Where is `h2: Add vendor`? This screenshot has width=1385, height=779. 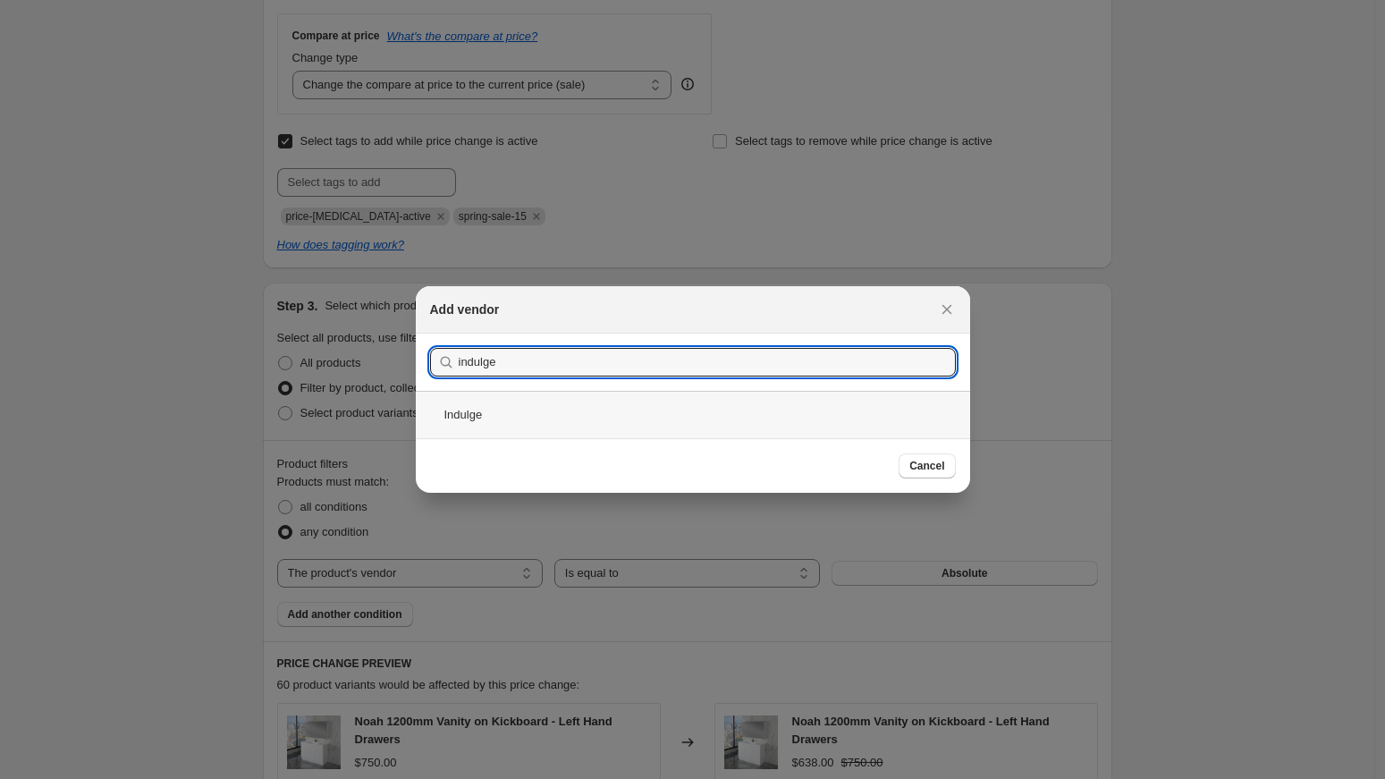 h2: Add vendor is located at coordinates (465, 309).